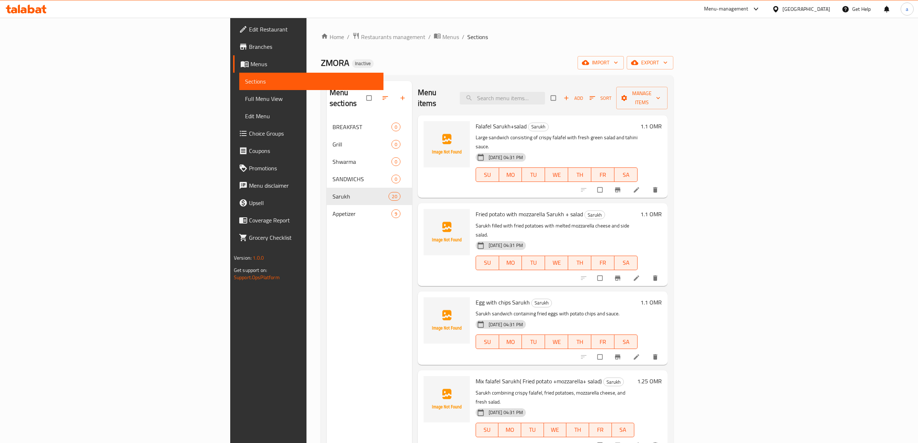 Image resolution: width=918 pixels, height=443 pixels. I want to click on div: Menu-management, so click(726, 9).